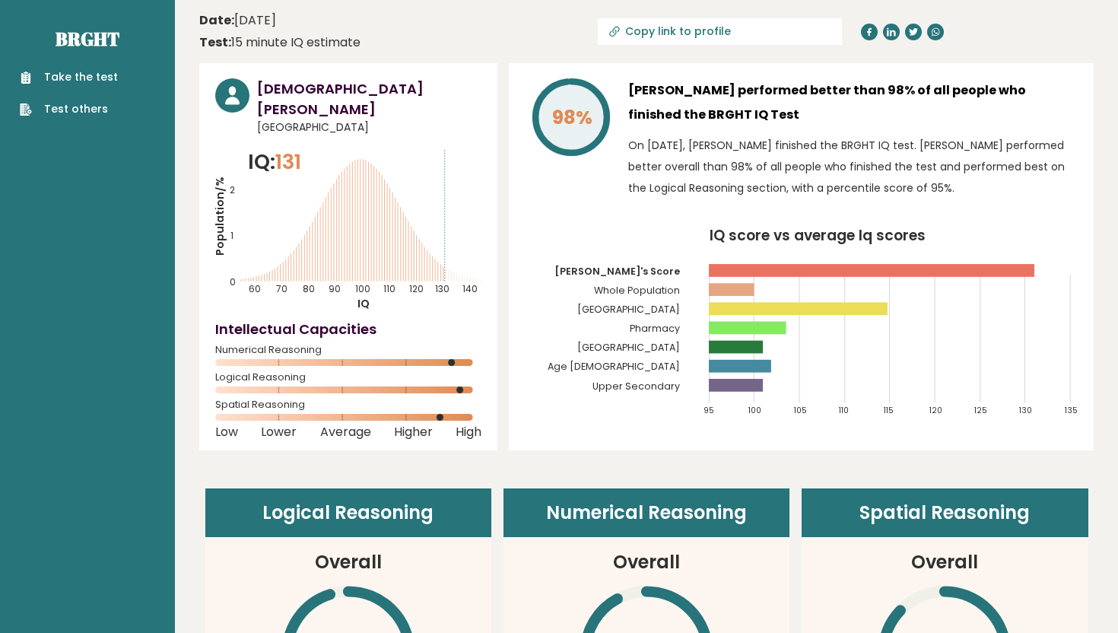 The width and height of the screenshot is (1118, 633). What do you see at coordinates (255, 288) in the screenshot?
I see `tspan: 60` at bounding box center [255, 288].